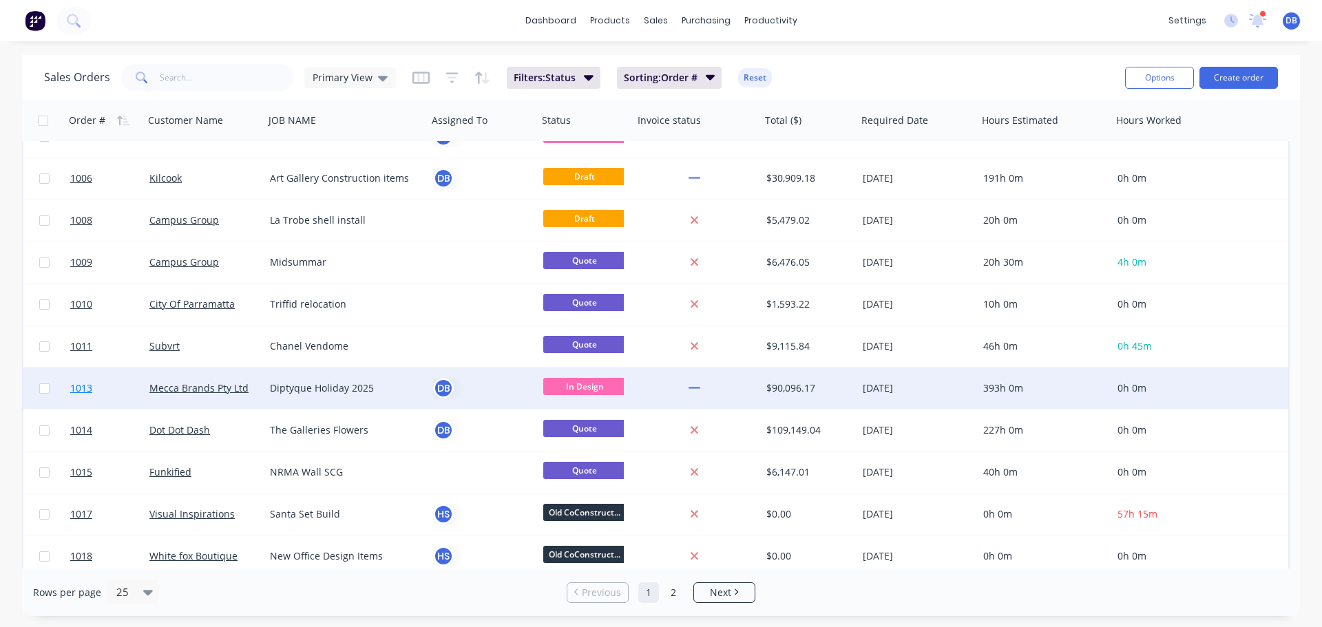  Describe the element at coordinates (459, 120) in the screenshot. I see `div: Assigned To` at that location.